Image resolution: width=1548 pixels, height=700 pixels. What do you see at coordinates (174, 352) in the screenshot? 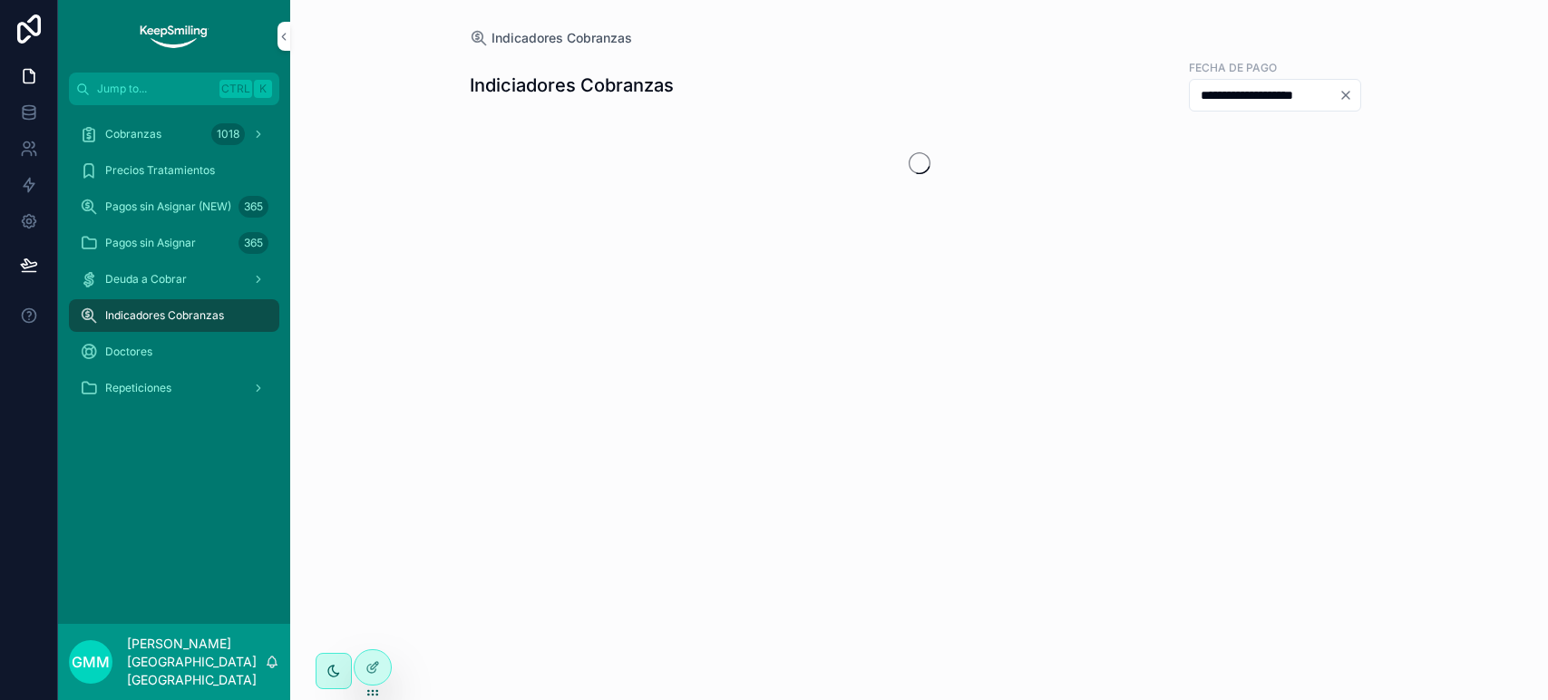
I see `a: Doctores` at bounding box center [174, 352].